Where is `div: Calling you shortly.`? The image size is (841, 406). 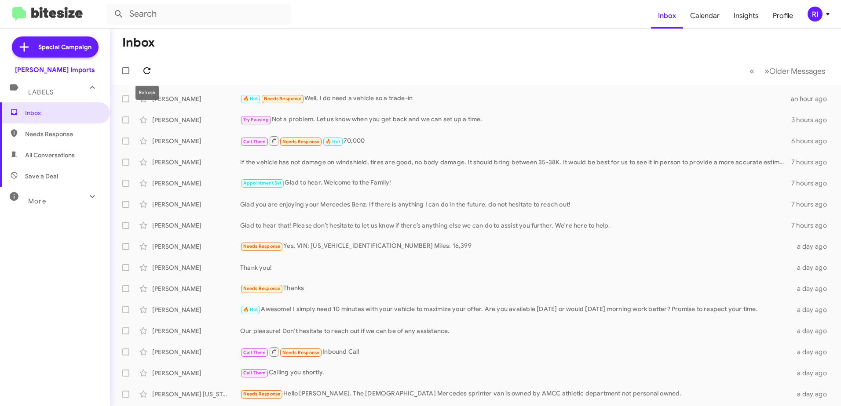 div: Calling you shortly. is located at coordinates (516, 373).